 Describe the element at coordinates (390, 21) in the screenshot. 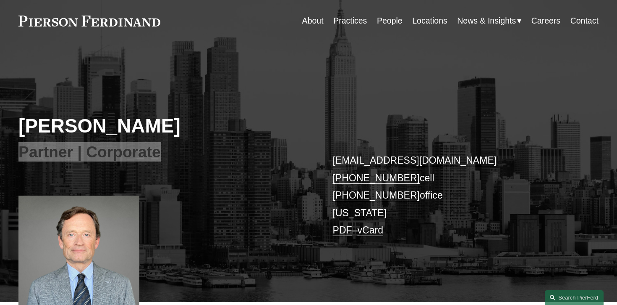

I see `a: People` at that location.